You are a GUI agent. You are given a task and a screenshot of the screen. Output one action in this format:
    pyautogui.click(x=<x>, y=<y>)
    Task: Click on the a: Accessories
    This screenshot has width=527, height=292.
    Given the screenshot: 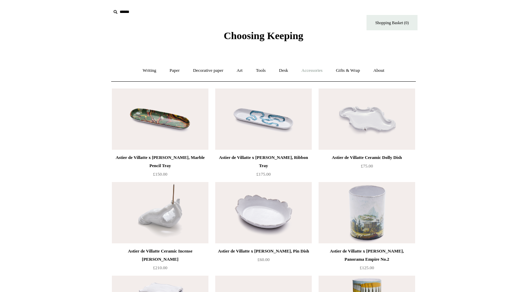 What is the action you would take?
    pyautogui.click(x=312, y=70)
    